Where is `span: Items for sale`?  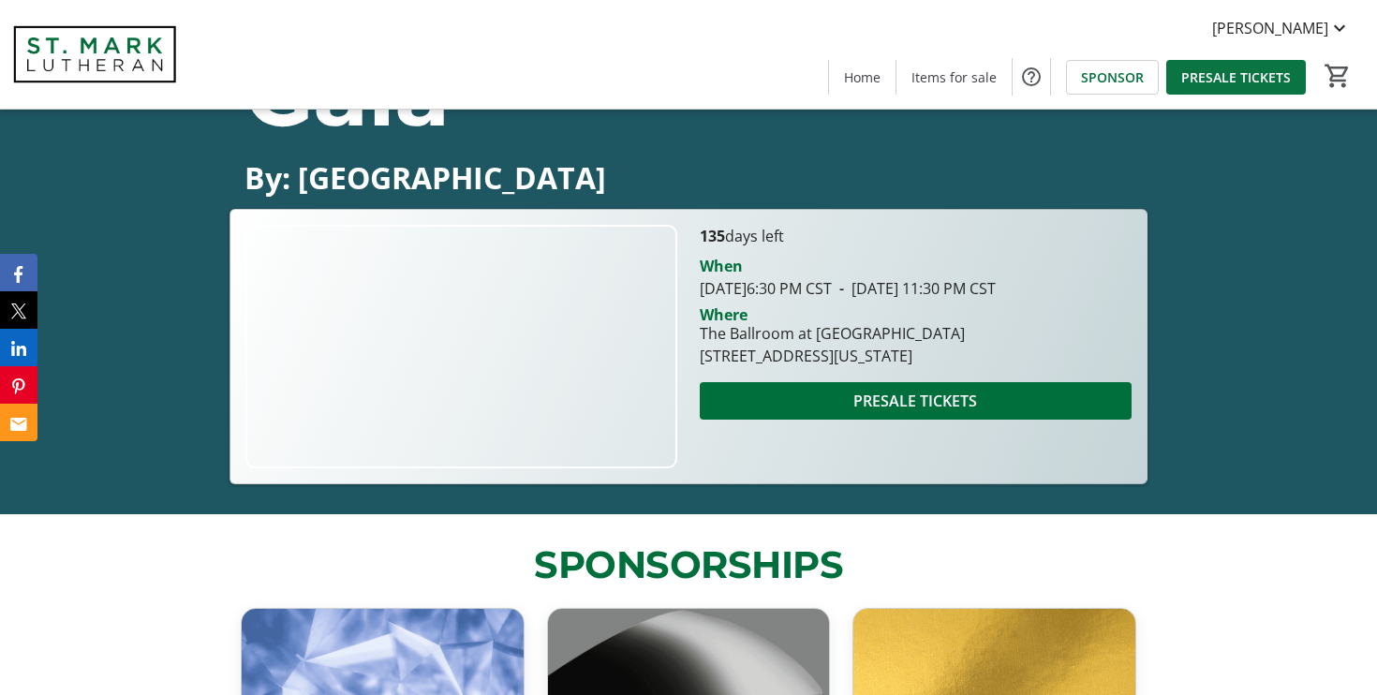 span: Items for sale is located at coordinates (954, 77).